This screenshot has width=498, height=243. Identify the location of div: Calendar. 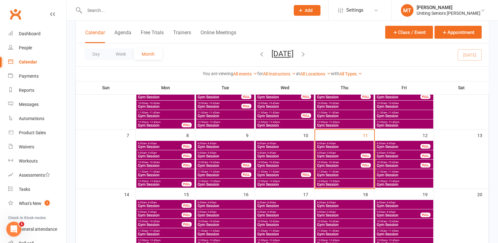
(28, 62).